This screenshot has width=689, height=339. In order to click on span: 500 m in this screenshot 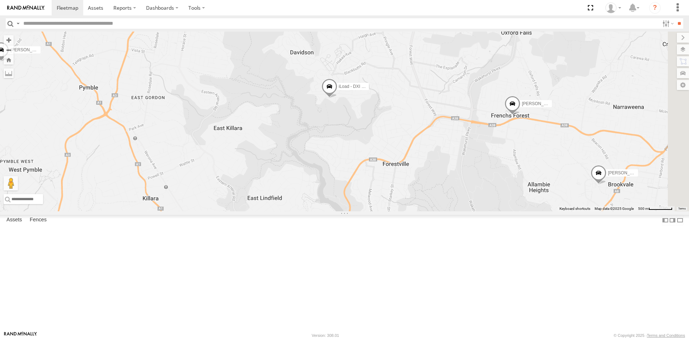, I will do `click(643, 209)`.